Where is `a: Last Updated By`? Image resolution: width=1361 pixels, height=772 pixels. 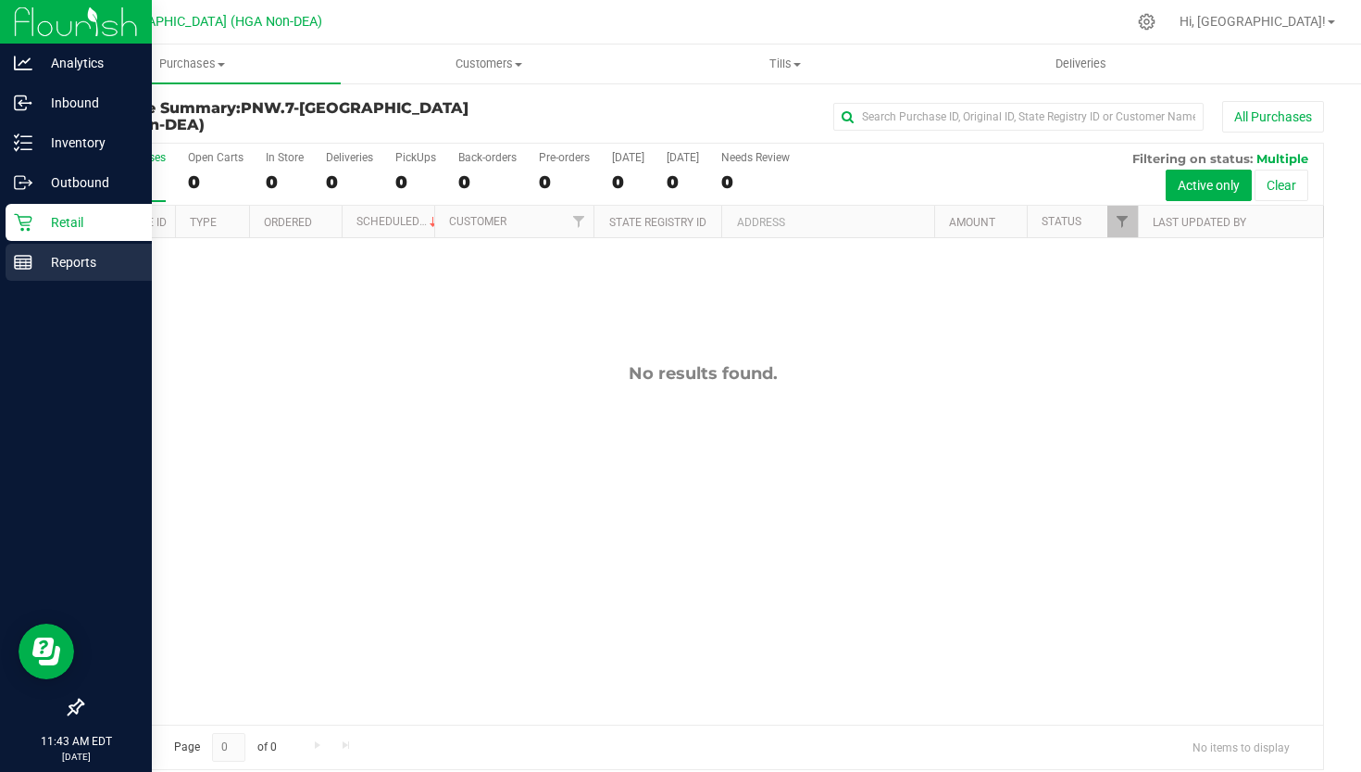
a: Last Updated By is located at coordinates (1199, 222).